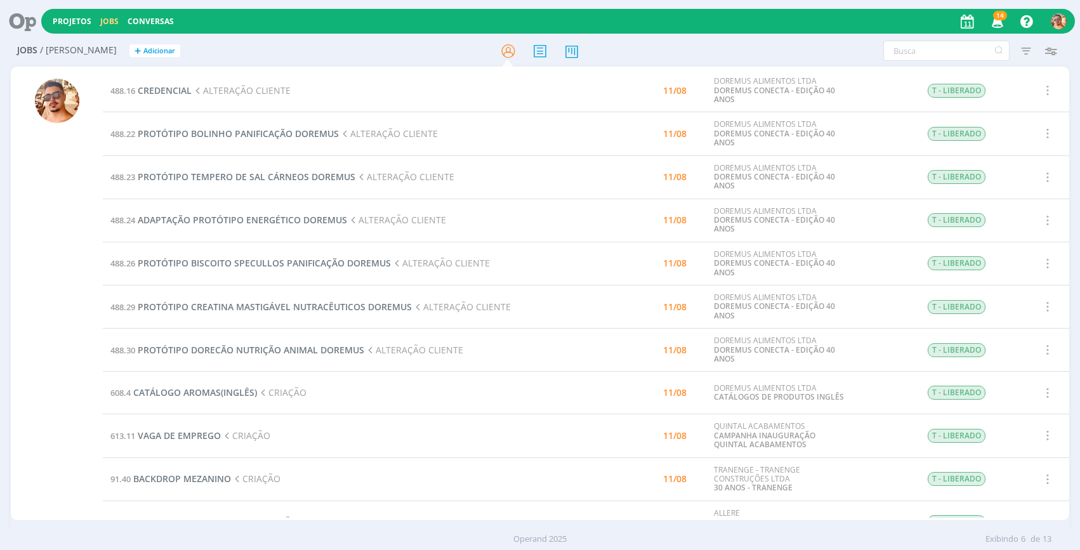 The width and height of the screenshot is (1080, 550). I want to click on span: 488.29, so click(122, 307).